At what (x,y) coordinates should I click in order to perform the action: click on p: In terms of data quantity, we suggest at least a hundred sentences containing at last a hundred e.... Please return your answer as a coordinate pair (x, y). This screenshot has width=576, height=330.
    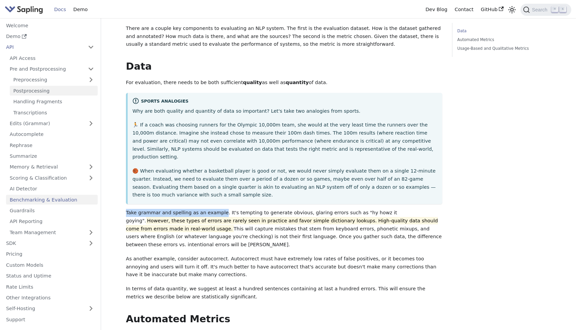
    Looking at the image, I should click on (284, 293).